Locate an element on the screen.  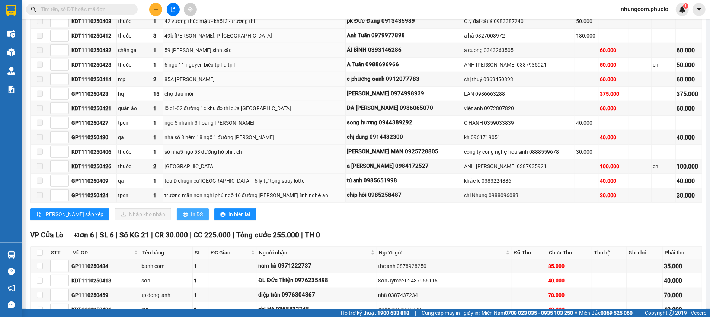
div: GP1110250459 is located at coordinates (105, 295).